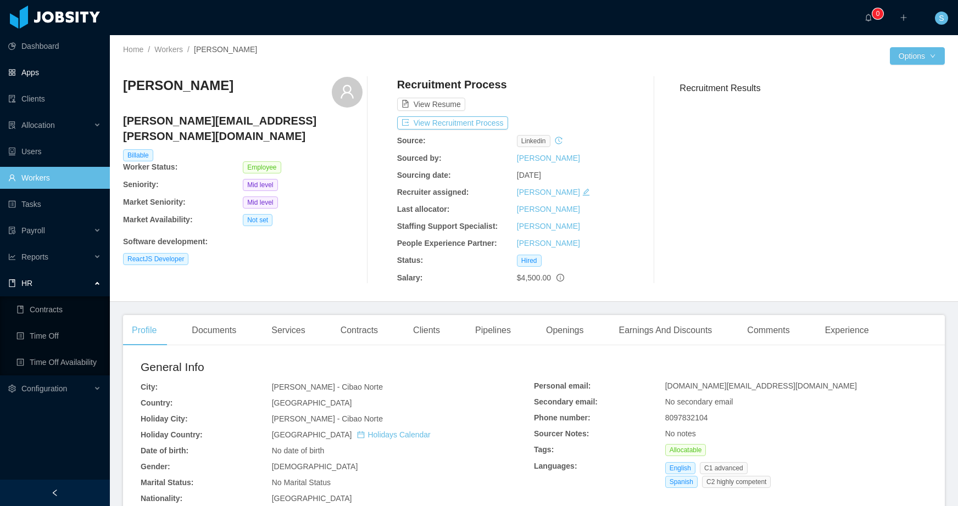 The height and width of the screenshot is (506, 958). What do you see at coordinates (157, 403) in the screenshot?
I see `b: Country:` at bounding box center [157, 403].